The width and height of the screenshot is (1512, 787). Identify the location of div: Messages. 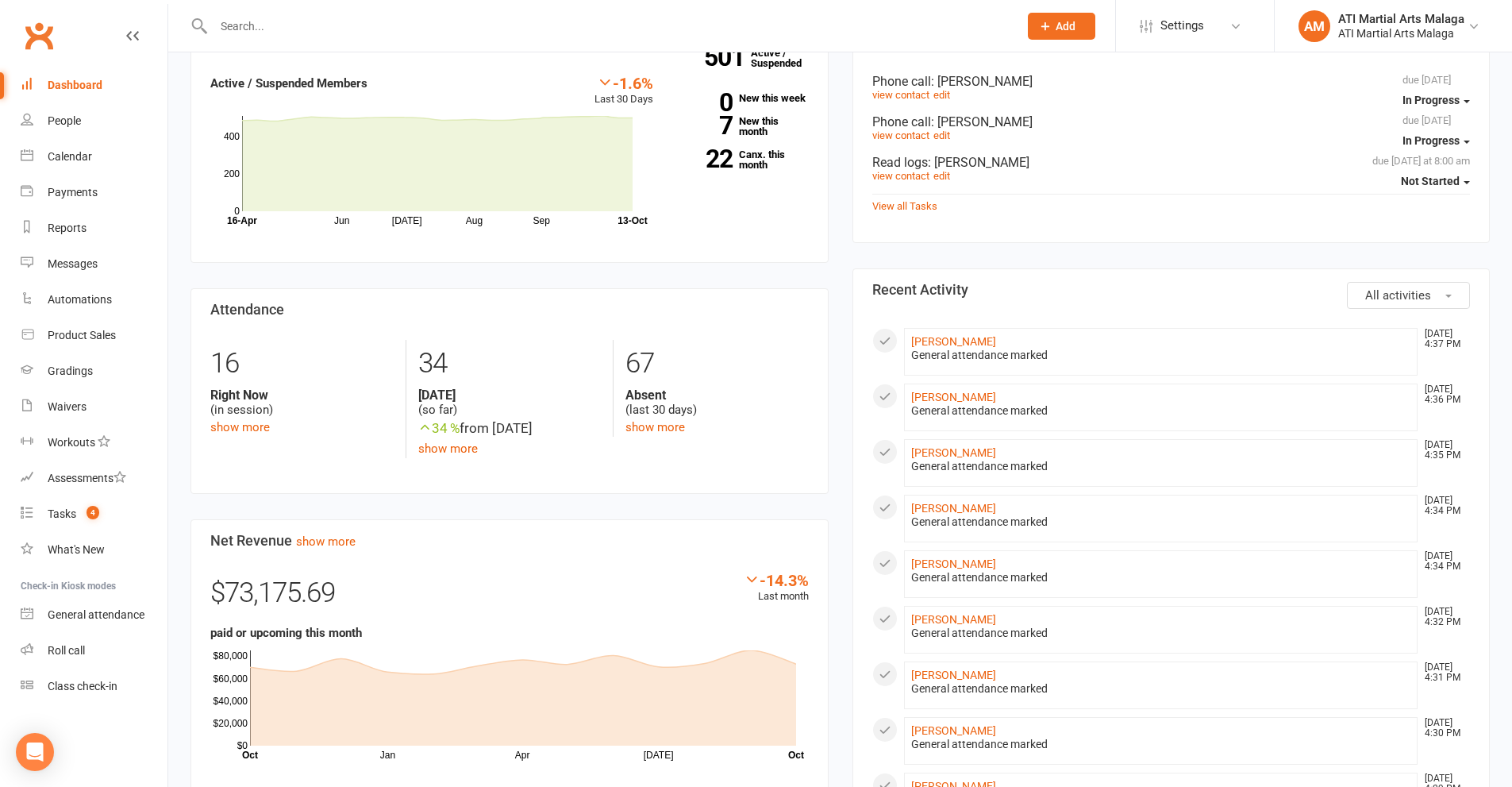
(72, 264).